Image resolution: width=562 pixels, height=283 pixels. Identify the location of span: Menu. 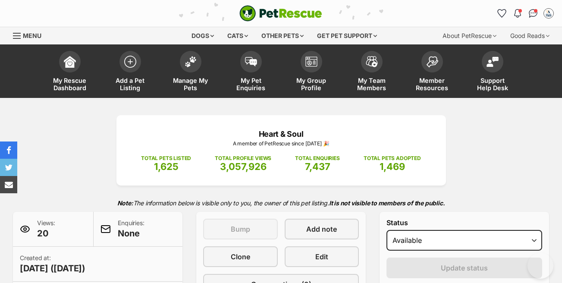
(32, 35).